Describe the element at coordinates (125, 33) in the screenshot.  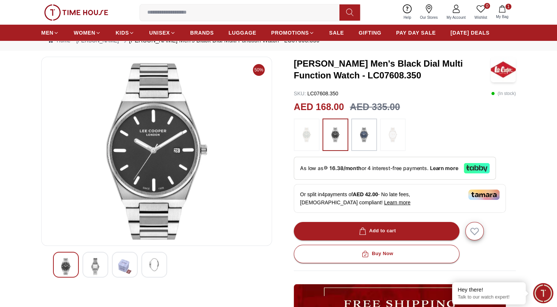
I see `a: KIDS` at that location.